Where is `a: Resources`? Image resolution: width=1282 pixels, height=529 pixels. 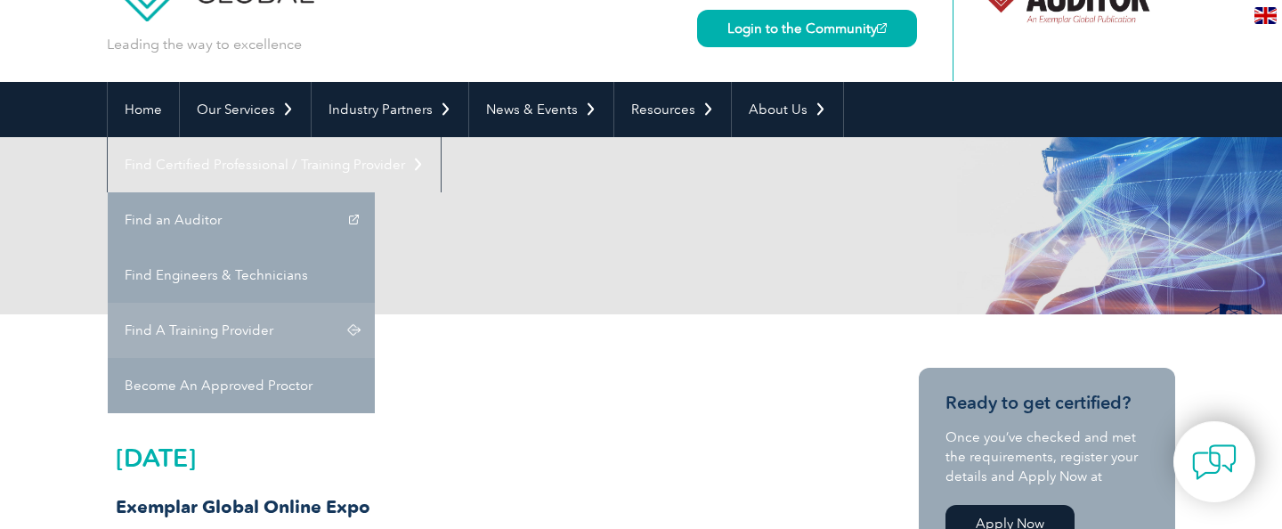
a: Resources is located at coordinates (672, 109).